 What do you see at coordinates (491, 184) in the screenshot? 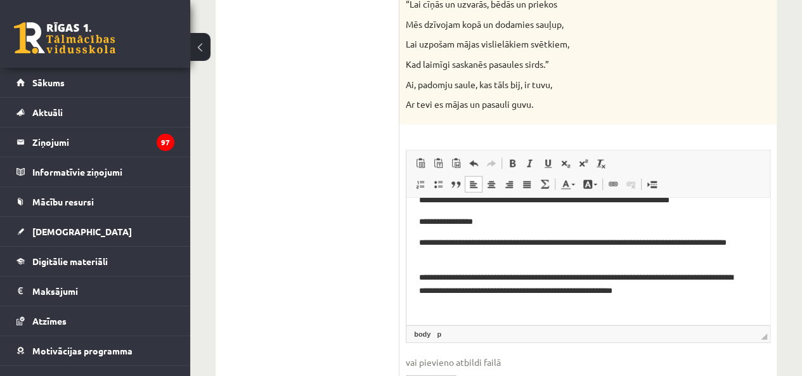
I see `a: Centrēti` at bounding box center [491, 184].